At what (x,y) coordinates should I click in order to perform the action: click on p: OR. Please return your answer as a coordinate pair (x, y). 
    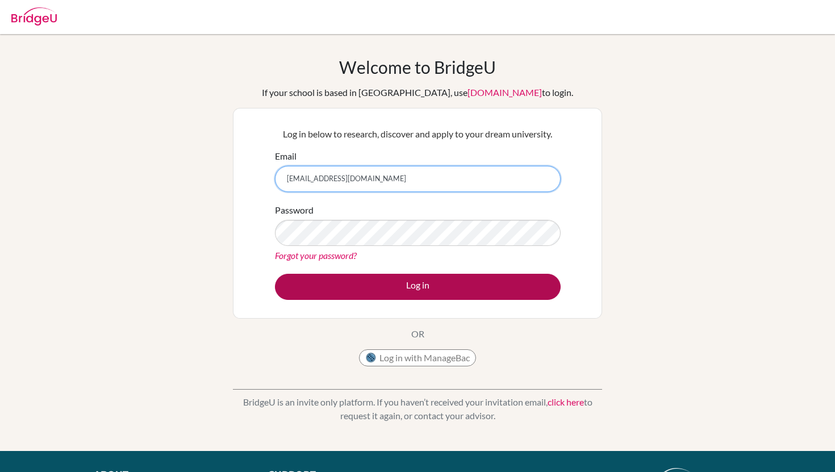
    Looking at the image, I should click on (418, 334).